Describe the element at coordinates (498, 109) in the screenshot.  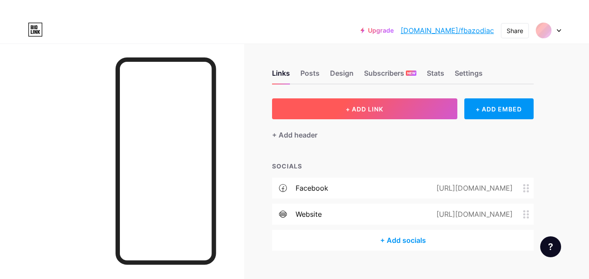
I see `div: + ADD EMBED` at that location.